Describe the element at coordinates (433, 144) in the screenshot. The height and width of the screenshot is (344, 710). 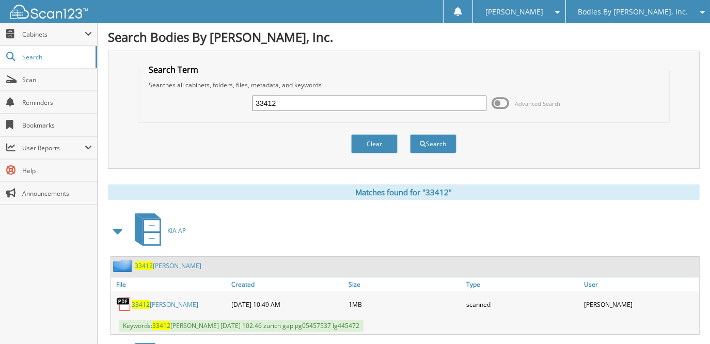
I see `button: Search` at that location.